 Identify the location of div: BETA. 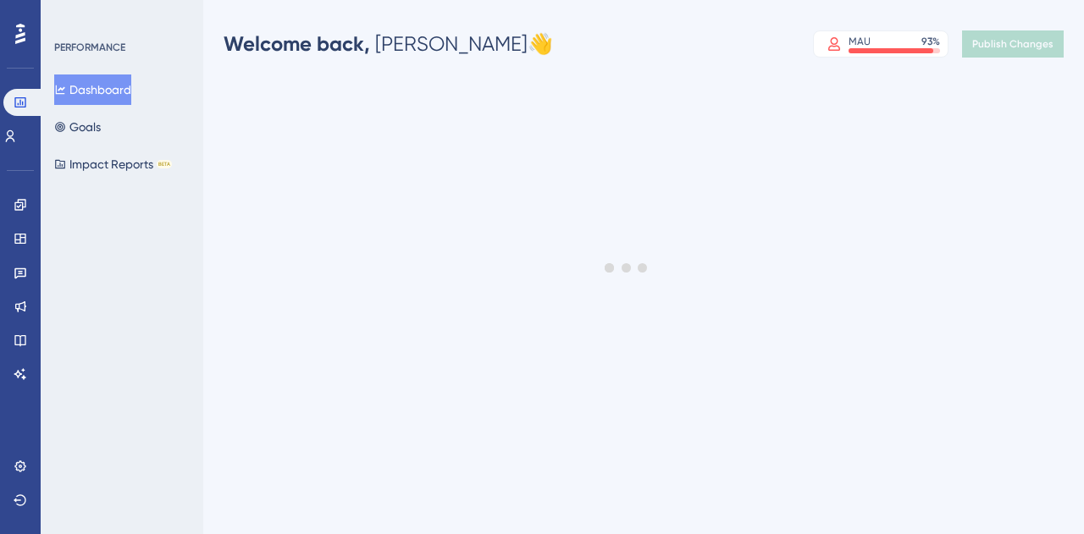
(164, 164).